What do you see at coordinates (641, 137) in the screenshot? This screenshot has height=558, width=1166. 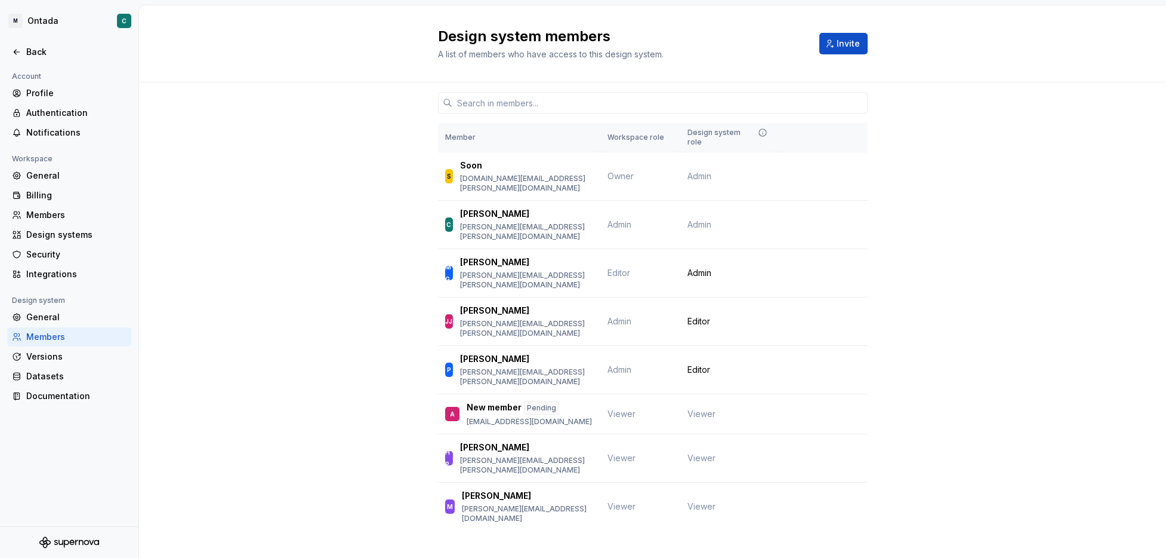 I see `th: Workspace role` at bounding box center [641, 137].